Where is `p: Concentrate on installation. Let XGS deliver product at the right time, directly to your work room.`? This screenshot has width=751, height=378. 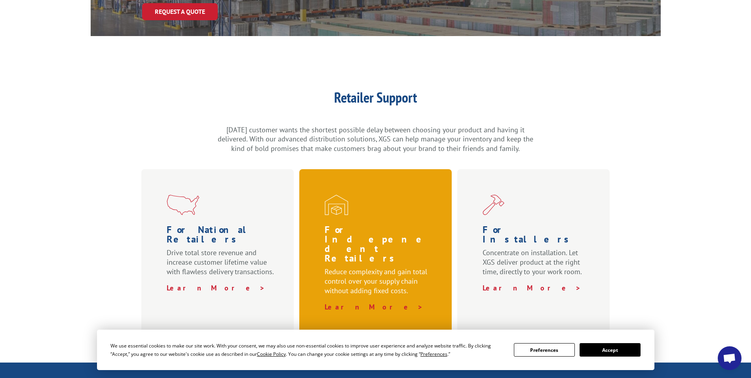 p: Concentrate on installation. Let XGS deliver product at the right time, directly to your work room. is located at coordinates (535, 265).